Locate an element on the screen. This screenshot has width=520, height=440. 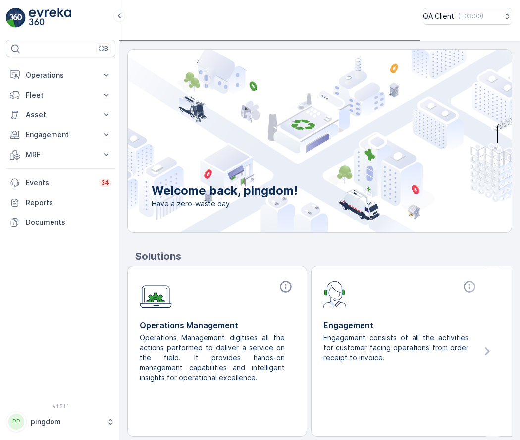
p: Operations is located at coordinates (60, 75).